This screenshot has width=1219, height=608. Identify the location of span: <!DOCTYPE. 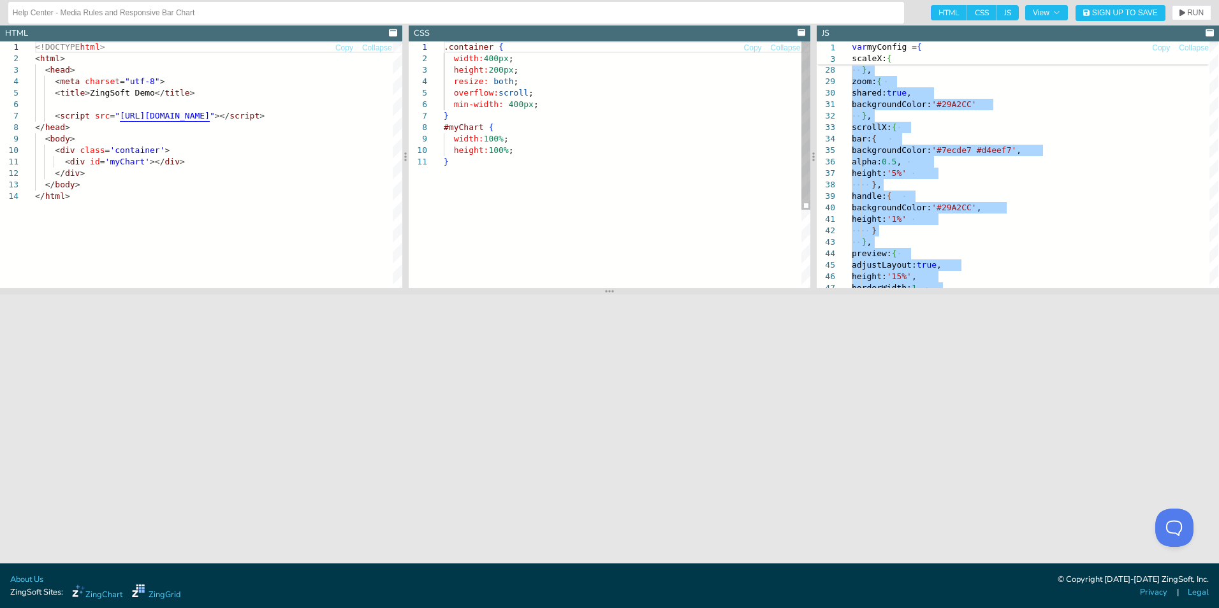
(57, 47).